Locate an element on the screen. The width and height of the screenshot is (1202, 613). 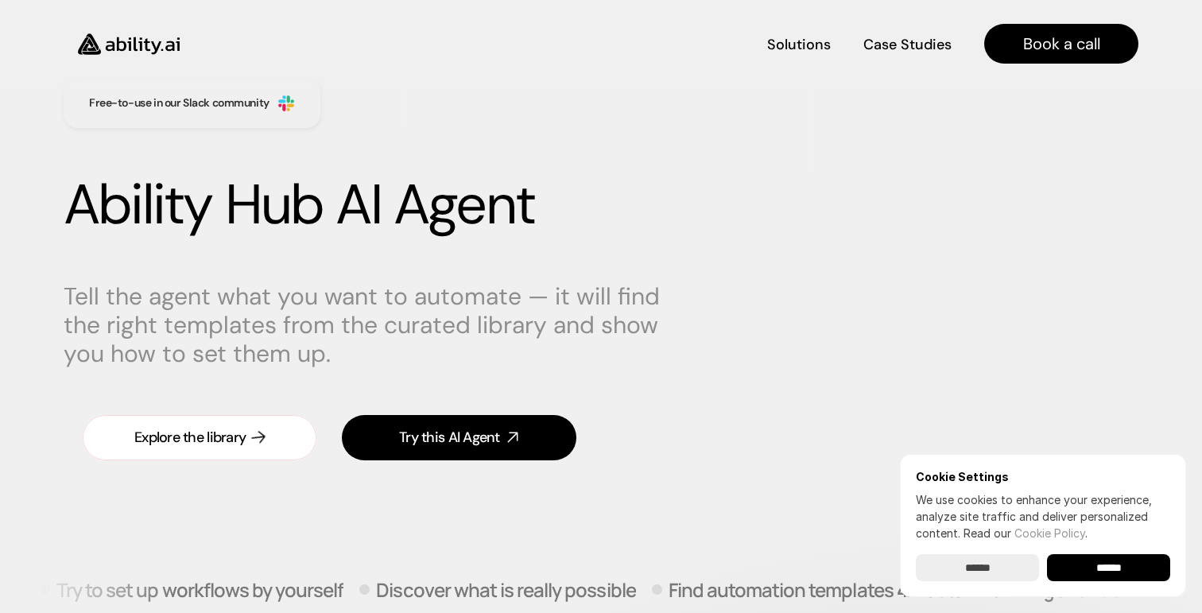
div: Try this AI Agent is located at coordinates (449, 437).